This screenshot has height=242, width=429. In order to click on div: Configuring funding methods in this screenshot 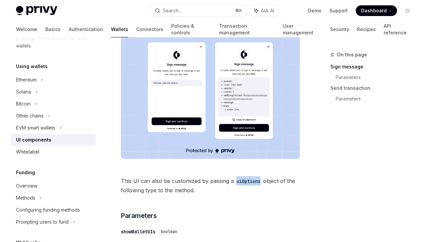, I will do `click(48, 210)`.